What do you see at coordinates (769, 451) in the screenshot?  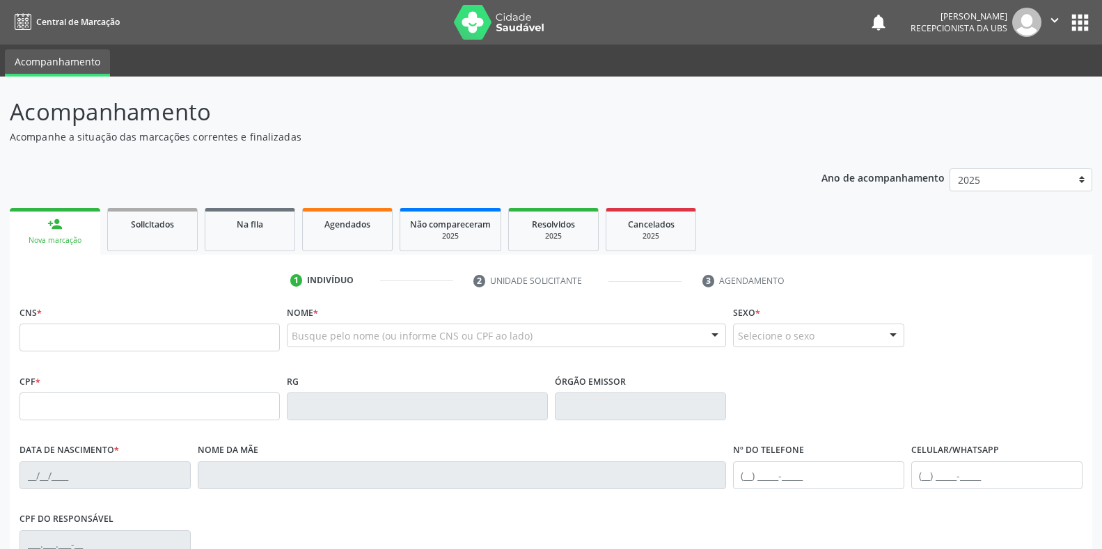 I see `label: Nº do Telefone` at bounding box center [769, 451].